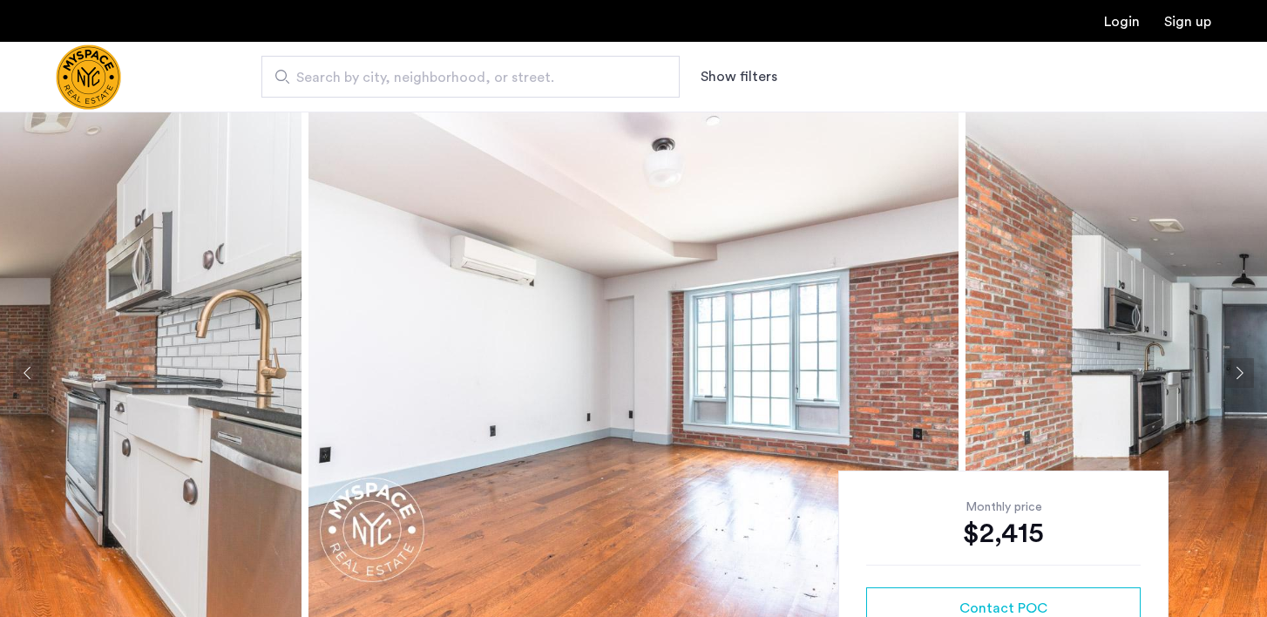  Describe the element at coordinates (1003, 533) in the screenshot. I see `div: $2,415` at that location.